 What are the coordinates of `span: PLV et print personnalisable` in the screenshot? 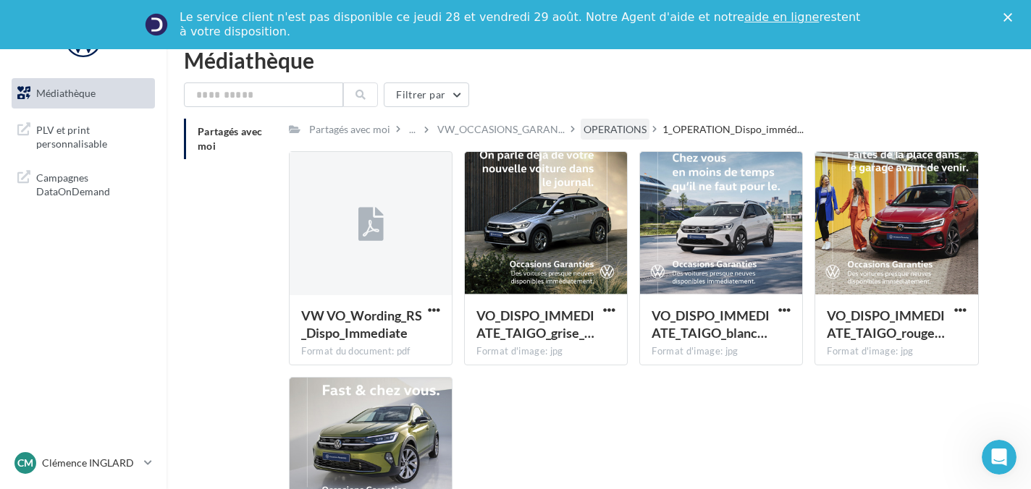 It's located at (93, 135).